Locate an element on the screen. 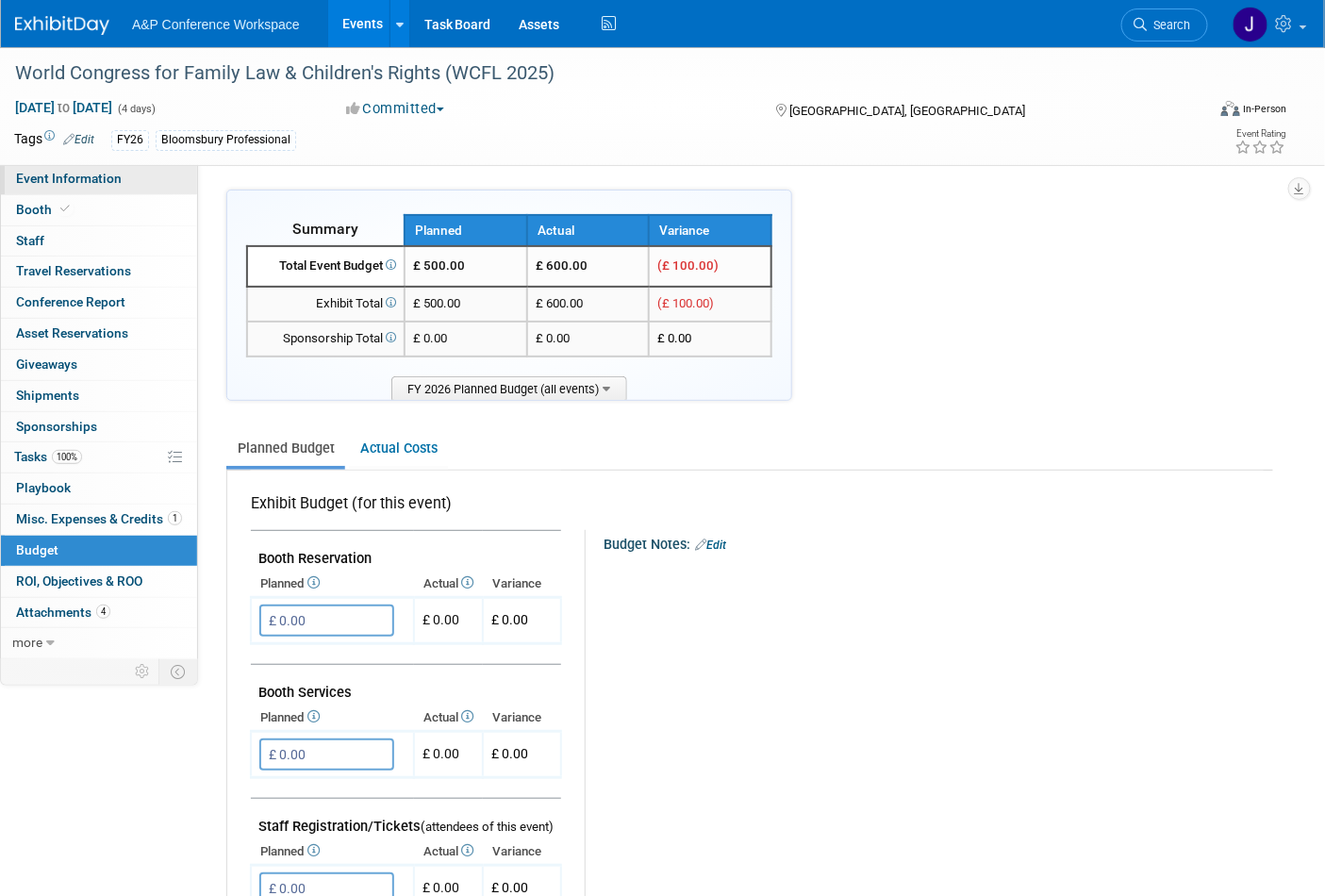 This screenshot has height=896, width=1325. span: (attendees of this event) is located at coordinates (487, 826).